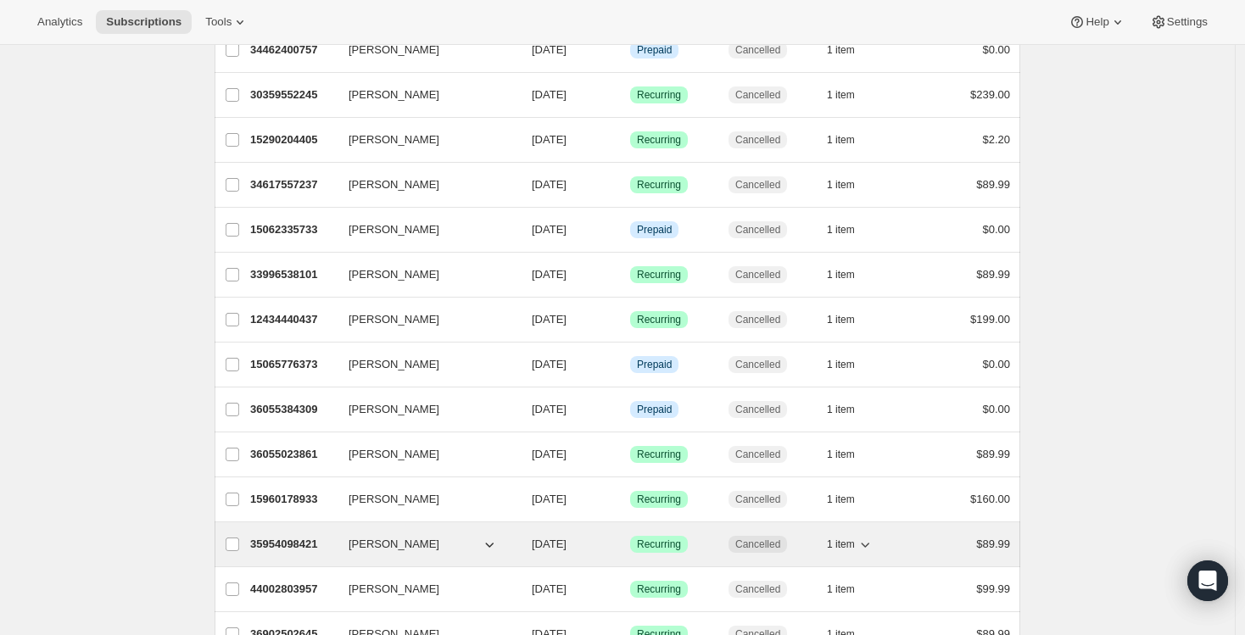 Image resolution: width=1245 pixels, height=635 pixels. Describe the element at coordinates (990, 499) in the screenshot. I see `span: $160.00` at that location.